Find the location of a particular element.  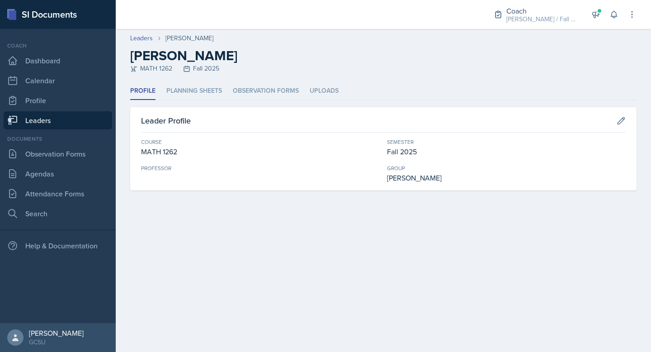

h3: Leader Profile is located at coordinates (166, 120).